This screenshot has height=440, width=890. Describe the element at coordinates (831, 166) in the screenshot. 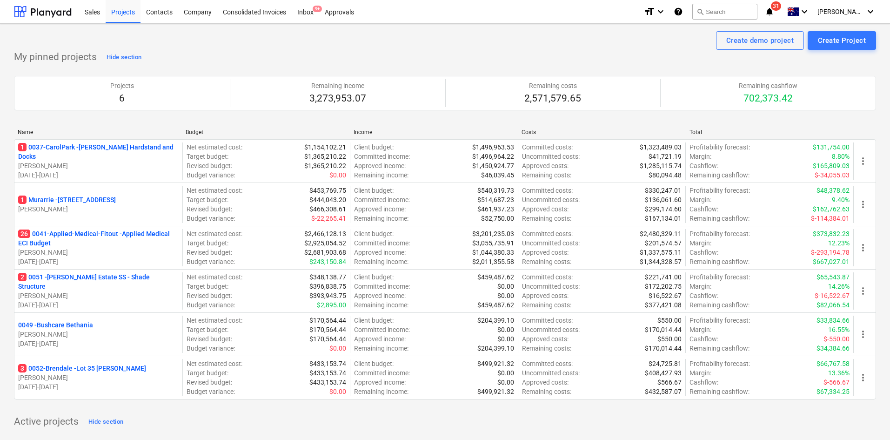

I see `p: $165,809.03` at that location.